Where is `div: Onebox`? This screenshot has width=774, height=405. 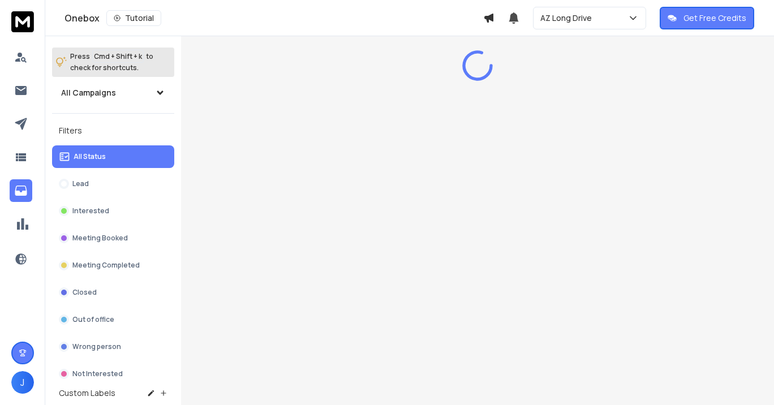
div: Onebox is located at coordinates (274, 18).